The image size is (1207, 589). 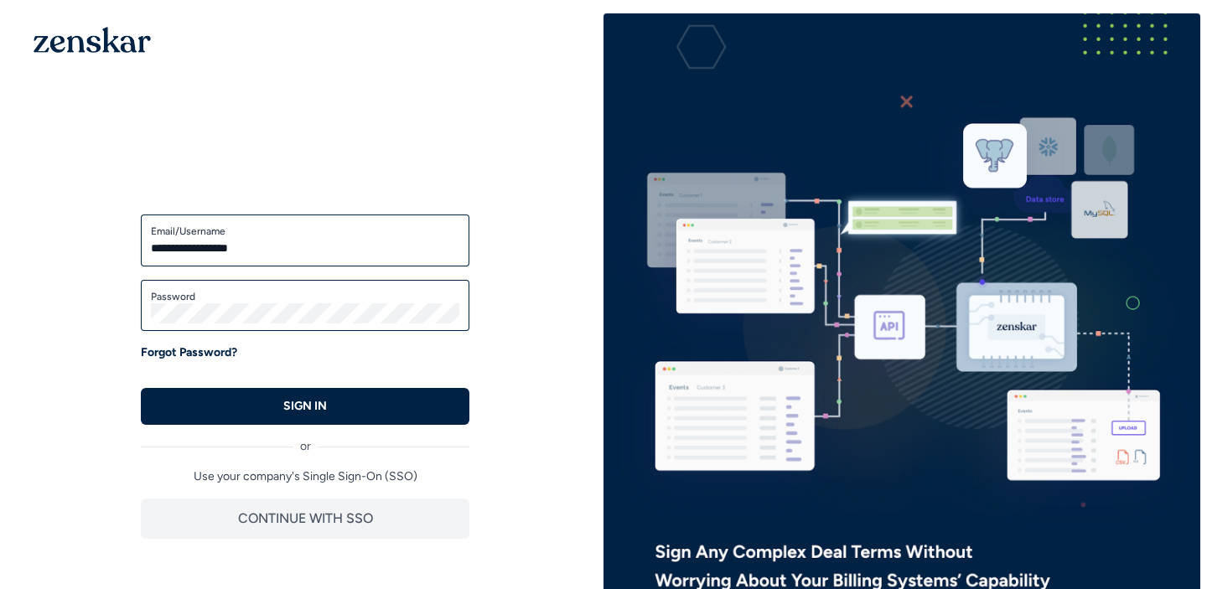 What do you see at coordinates (305, 231) in the screenshot?
I see `label: Email/Username` at bounding box center [305, 231].